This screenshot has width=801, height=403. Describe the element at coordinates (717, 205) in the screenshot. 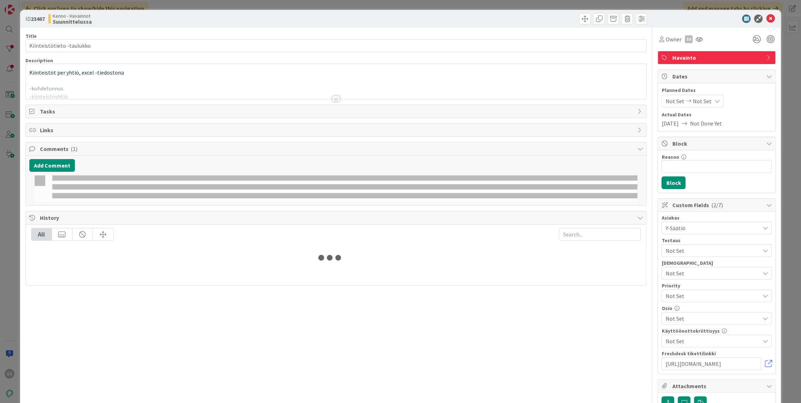

I see `span: Custom Fields` at that location.